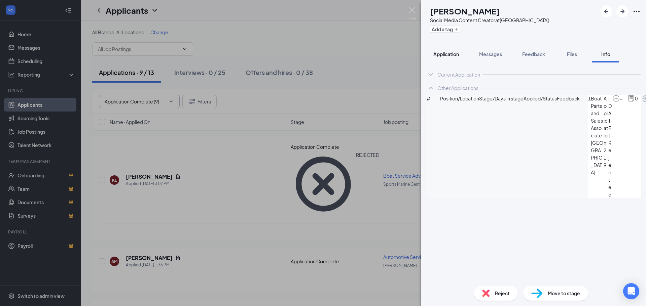  What do you see at coordinates (458, 75) in the screenshot?
I see `div: Current Application` at bounding box center [458, 75].